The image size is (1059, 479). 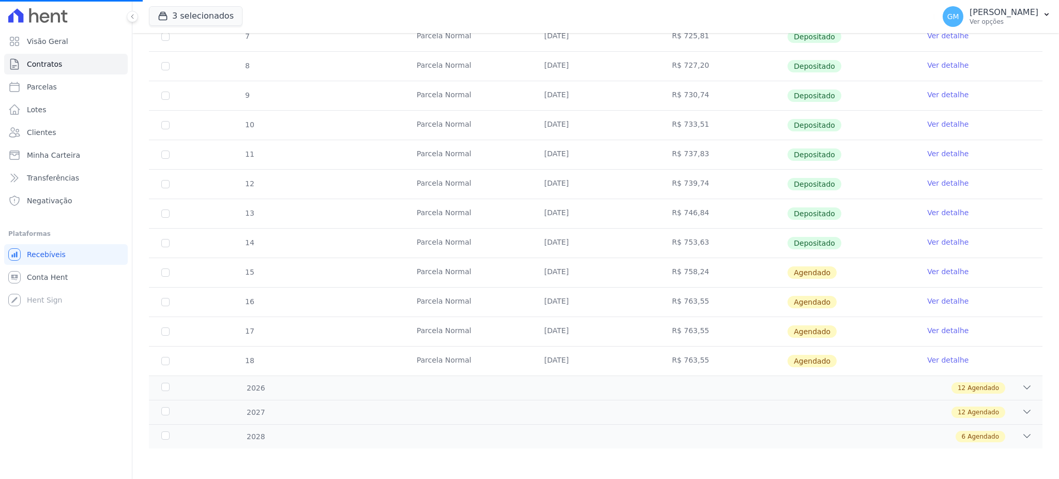 What do you see at coordinates (66, 87) in the screenshot?
I see `a: Parcelas` at bounding box center [66, 87].